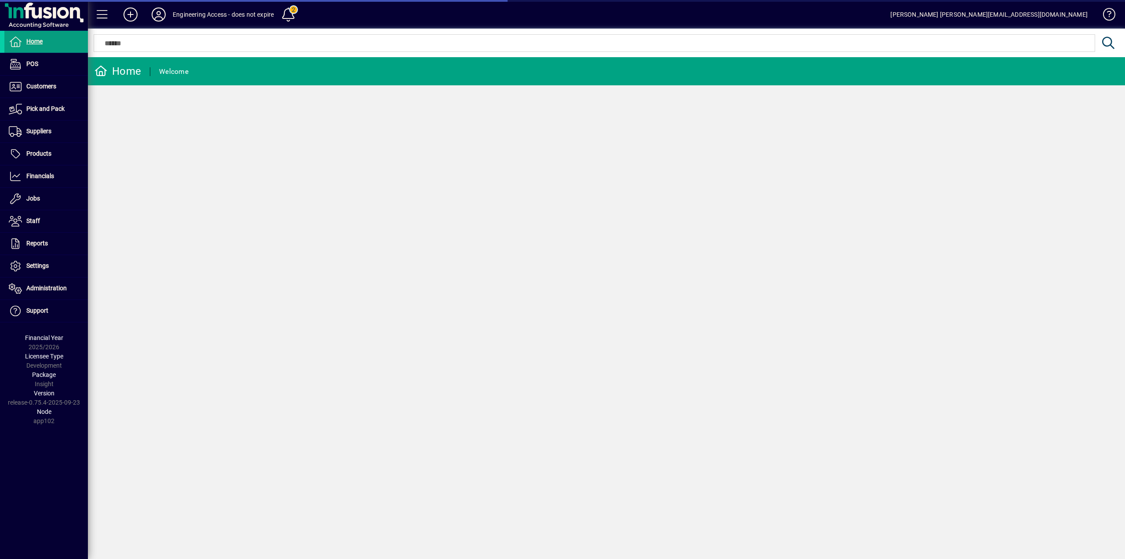 The height and width of the screenshot is (559, 1125). What do you see at coordinates (37, 310) in the screenshot?
I see `span: Support` at bounding box center [37, 310].